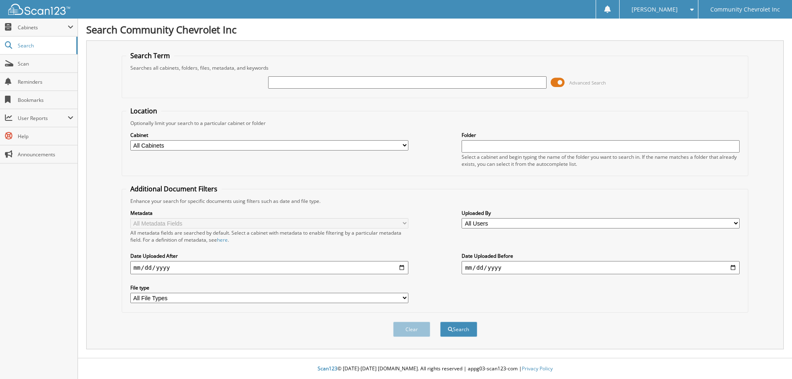 Image resolution: width=792 pixels, height=379 pixels. I want to click on label: Cabinet, so click(269, 135).